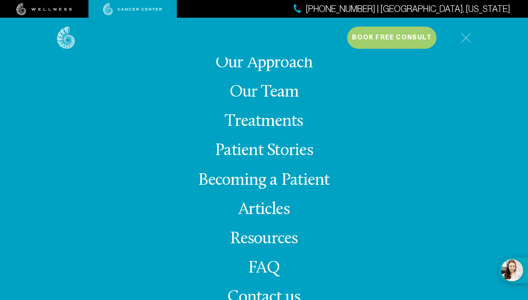 The width and height of the screenshot is (528, 300). What do you see at coordinates (264, 63) in the screenshot?
I see `a: Our Approach` at bounding box center [264, 63].